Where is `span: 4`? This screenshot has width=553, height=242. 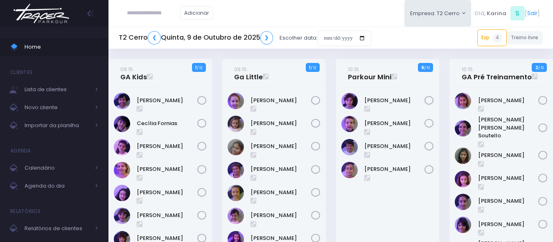 span: 4 is located at coordinates (497, 38).